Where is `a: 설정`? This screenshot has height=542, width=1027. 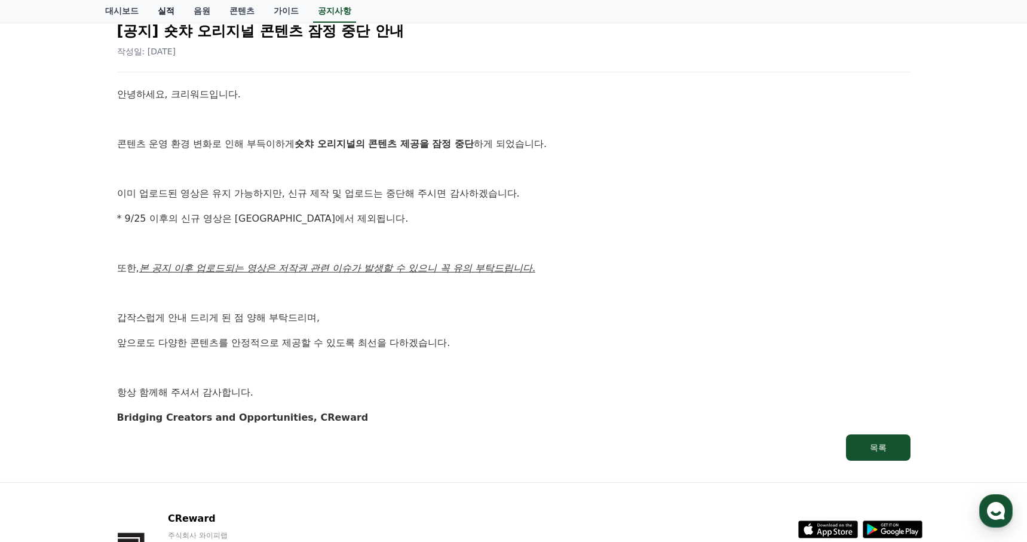 a: 설정 is located at coordinates (192, 394).